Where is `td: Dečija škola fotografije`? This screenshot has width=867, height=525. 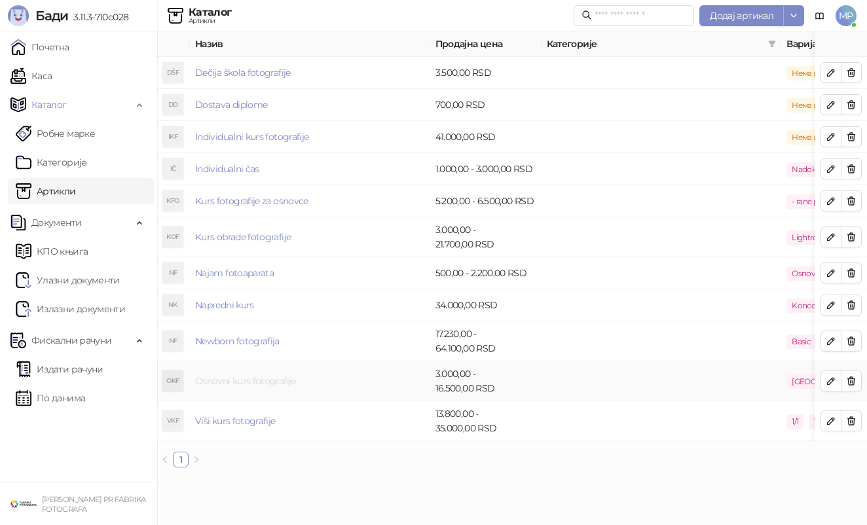
td: Dečija škola fotografije is located at coordinates (310, 73).